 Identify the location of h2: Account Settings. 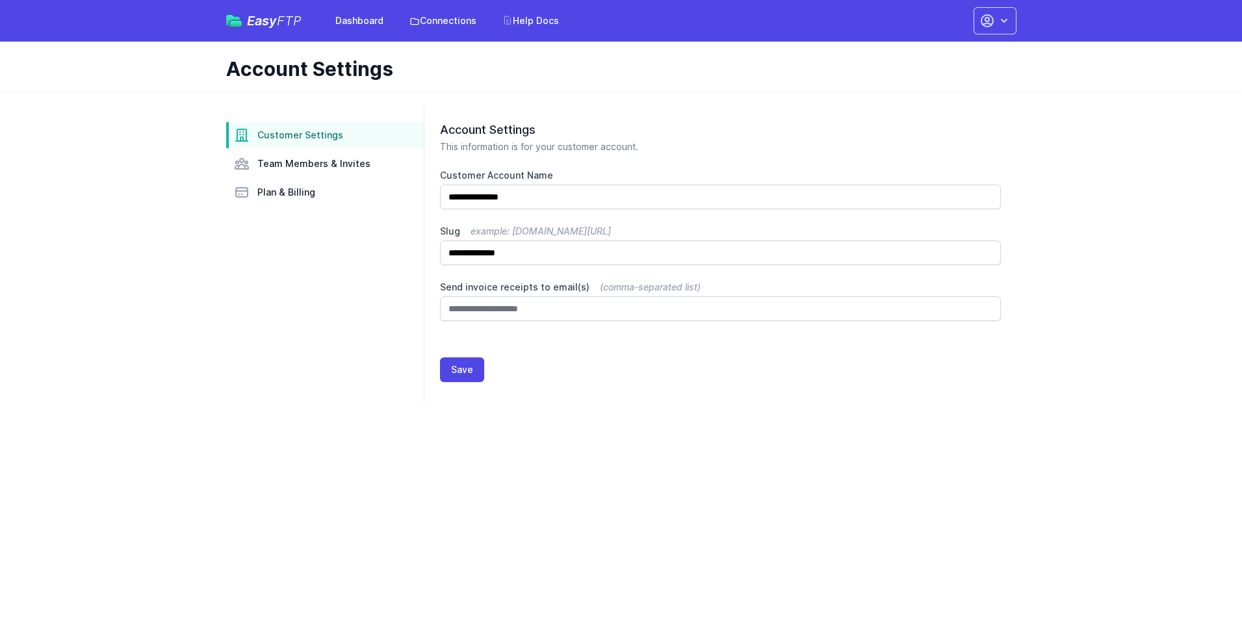
(720, 130).